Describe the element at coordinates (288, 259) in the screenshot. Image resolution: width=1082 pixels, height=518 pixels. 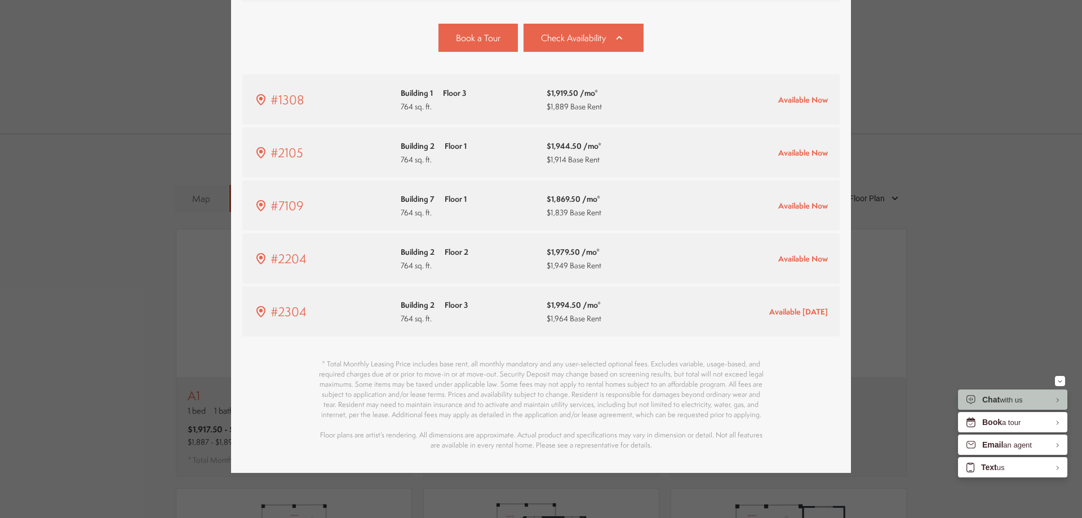
I see `span: #2204` at that location.